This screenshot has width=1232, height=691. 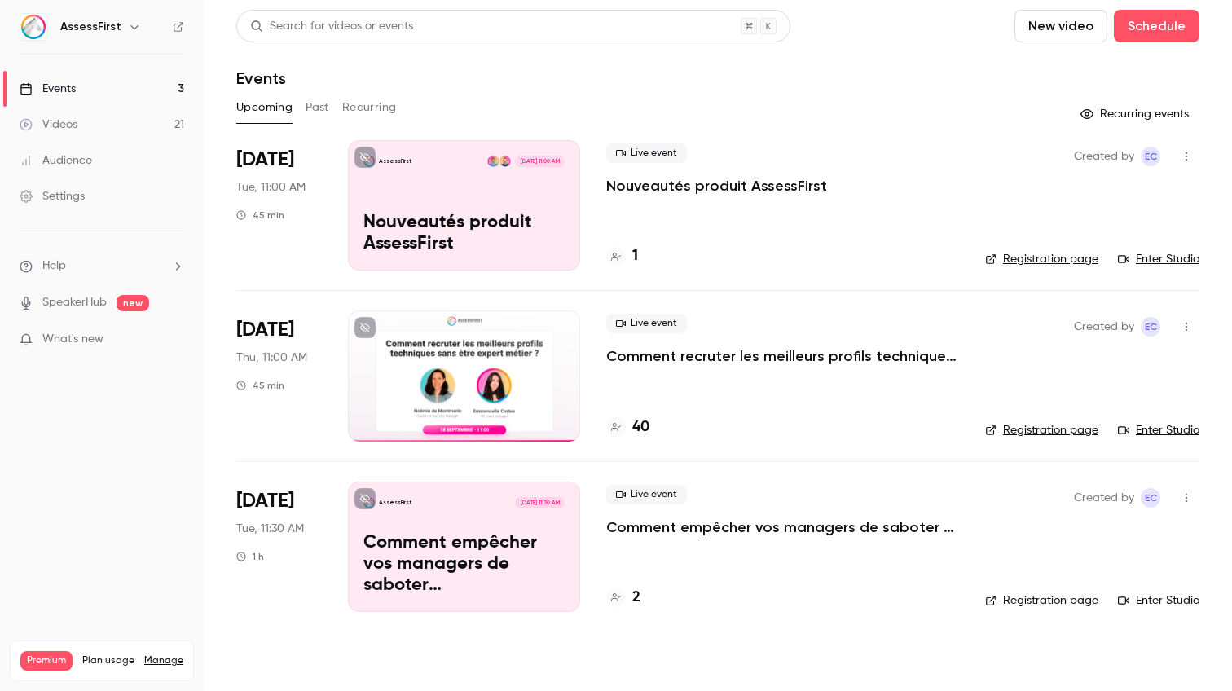 I want to click on p: Comment recruter les meilleurs profils techniques sans être expert métier ?, so click(x=782, y=356).